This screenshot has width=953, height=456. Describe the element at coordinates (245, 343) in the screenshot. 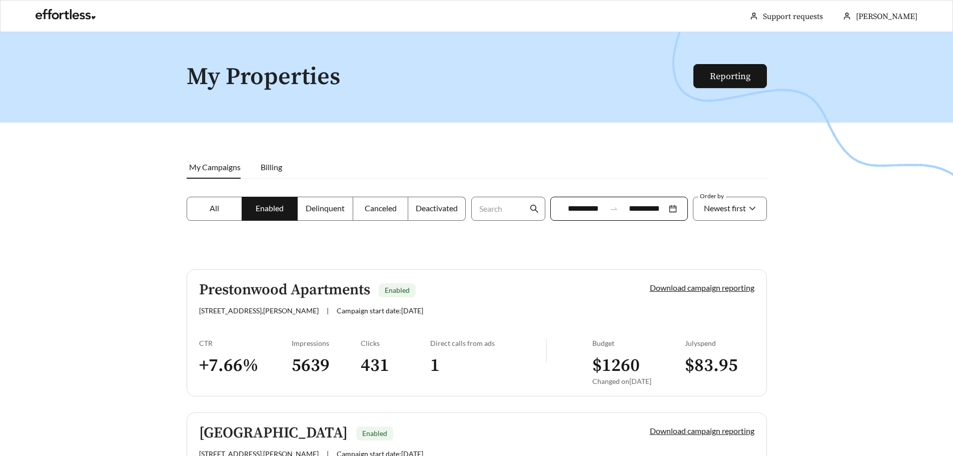

I see `div: CTR` at that location.